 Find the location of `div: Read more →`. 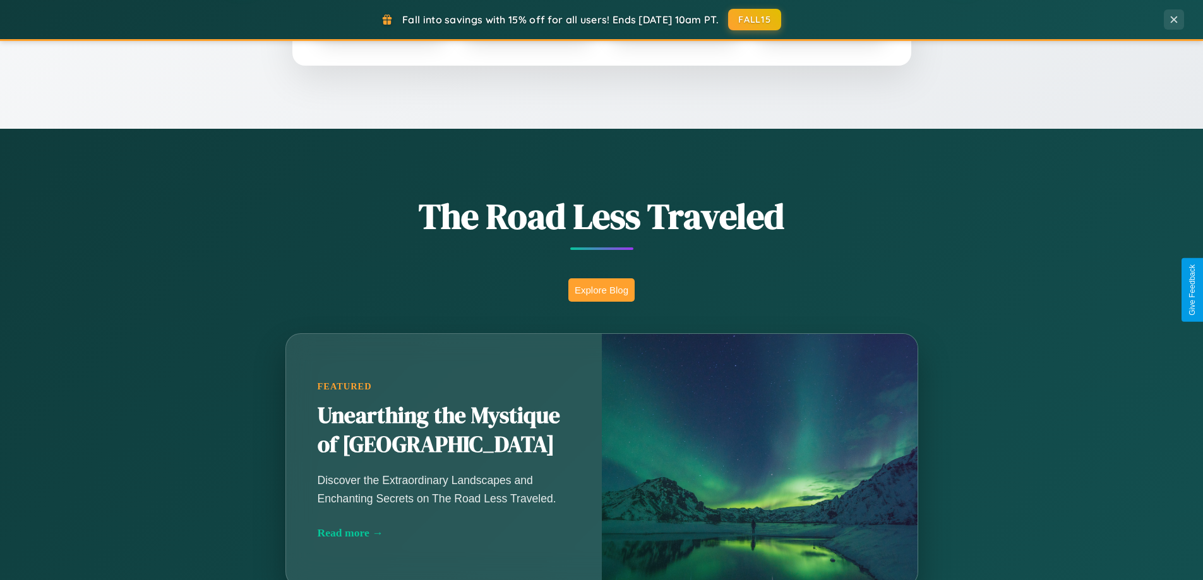

div: Read more → is located at coordinates (444, 533).